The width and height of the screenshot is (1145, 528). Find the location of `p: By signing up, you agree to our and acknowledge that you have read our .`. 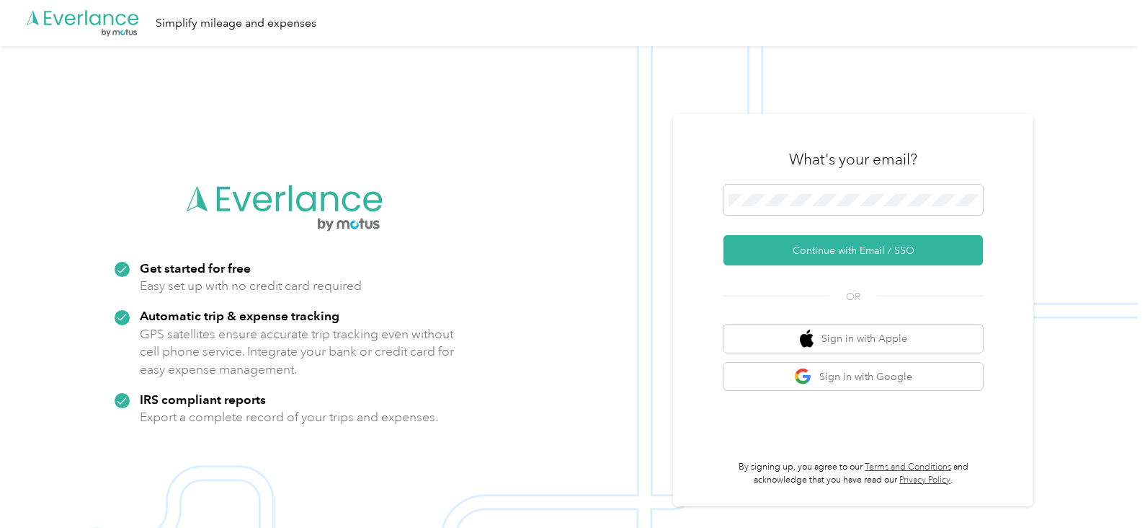

p: By signing up, you agree to our and acknowledge that you have read our . is located at coordinates (854, 473).